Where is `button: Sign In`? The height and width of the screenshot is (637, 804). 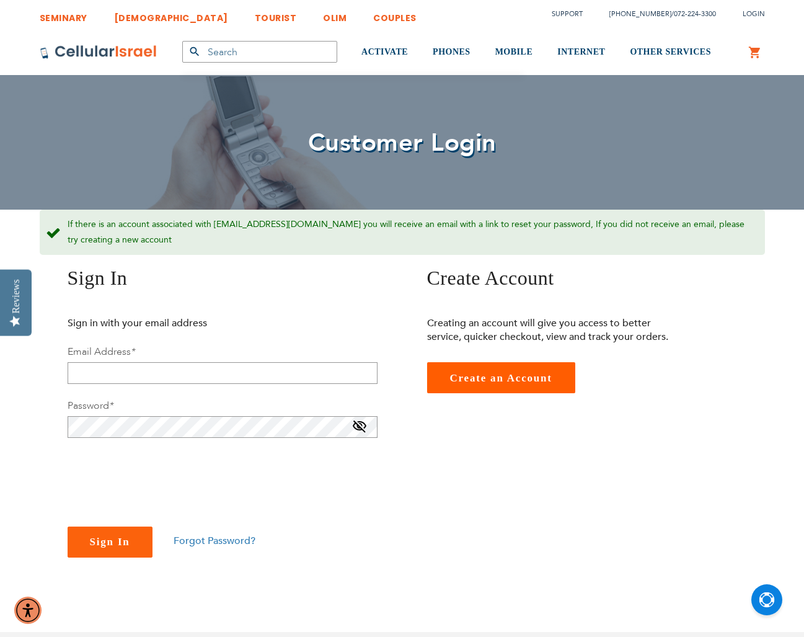 button: Sign In is located at coordinates (110, 542).